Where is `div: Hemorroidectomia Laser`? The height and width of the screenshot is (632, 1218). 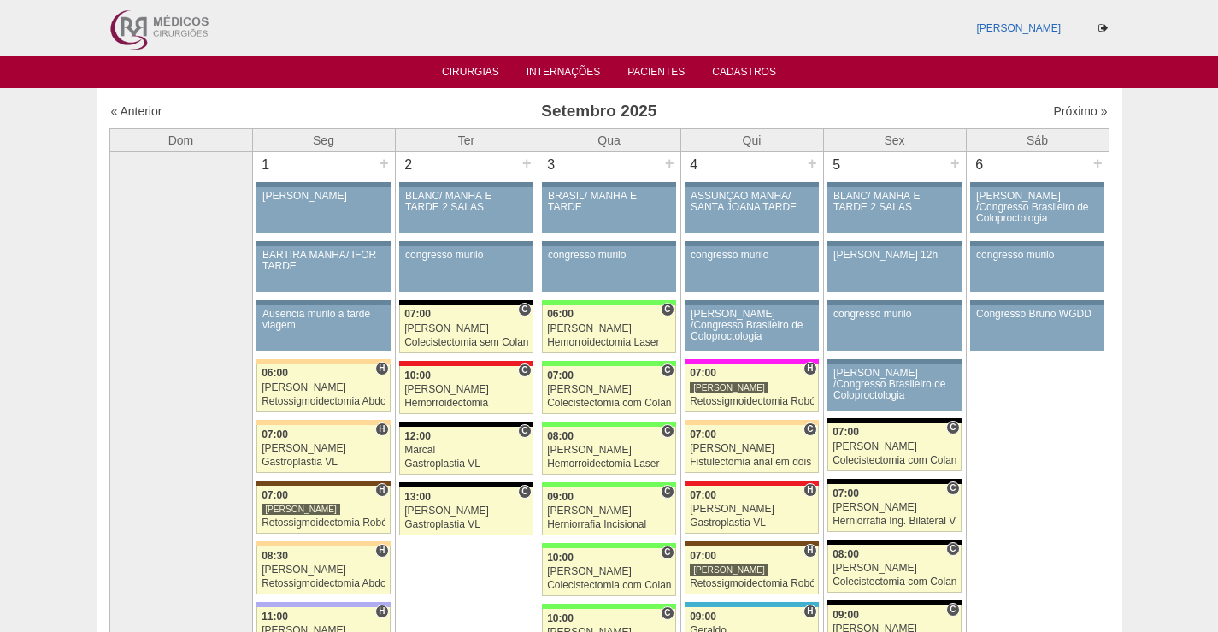 div: Hemorroidectomia Laser is located at coordinates (609, 463).